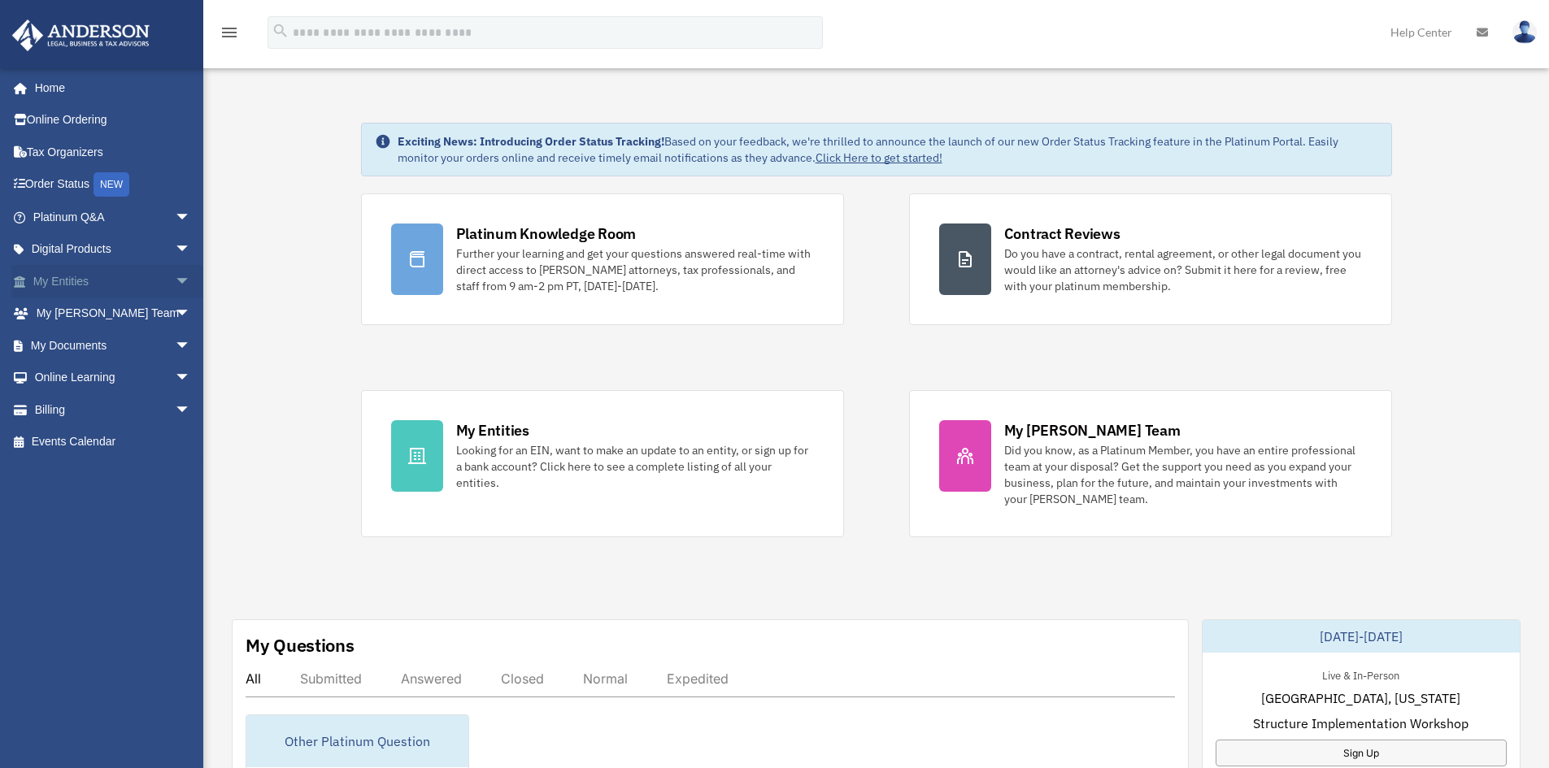 This screenshot has width=1549, height=768. What do you see at coordinates (1360, 674) in the screenshot?
I see `div: Live & In-Person` at bounding box center [1360, 674].